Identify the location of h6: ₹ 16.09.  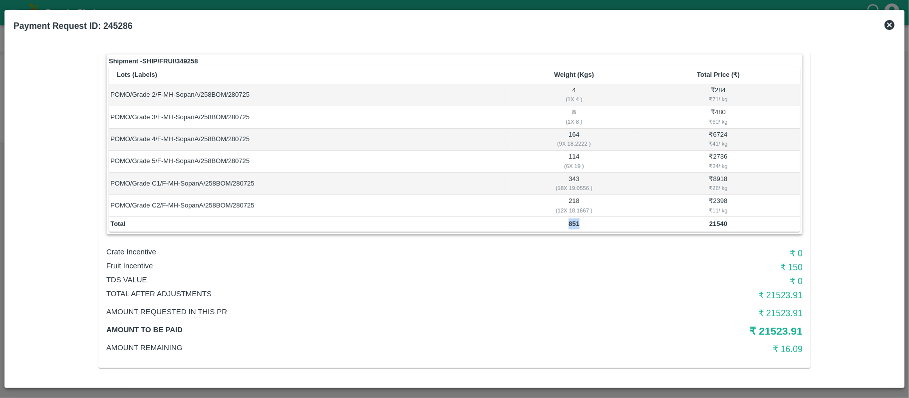
(686, 349).